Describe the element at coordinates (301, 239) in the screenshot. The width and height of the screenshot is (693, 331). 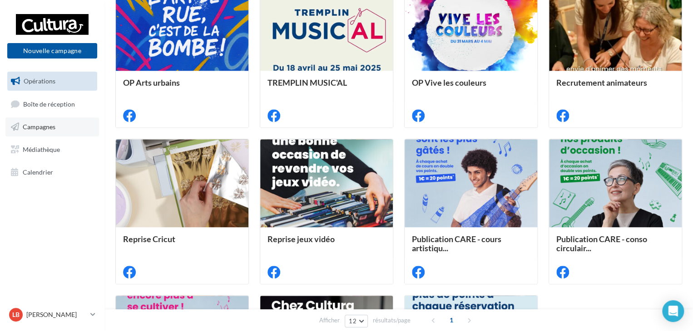
I see `span: Reprise jeux vidéo` at that location.